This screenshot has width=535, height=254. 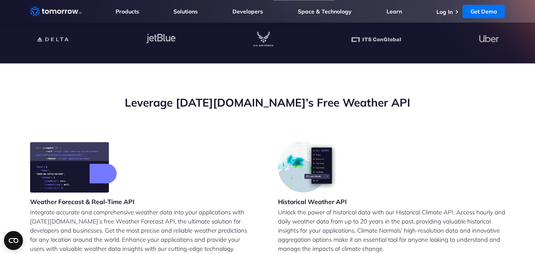 What do you see at coordinates (444, 12) in the screenshot?
I see `a: Log In` at bounding box center [444, 12].